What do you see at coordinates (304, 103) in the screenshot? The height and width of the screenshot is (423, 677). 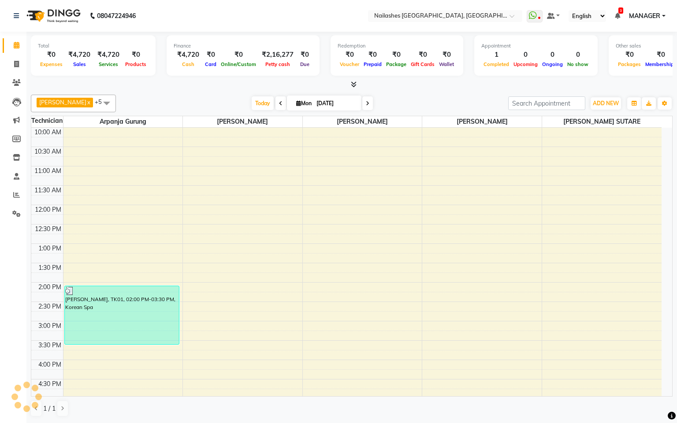 I see `span: Mon` at bounding box center [304, 103].